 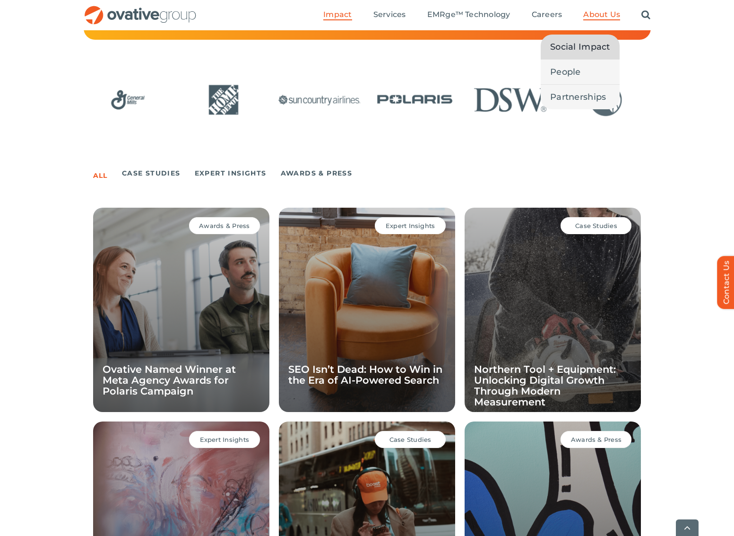 I want to click on span: Partnerships, so click(x=578, y=97).